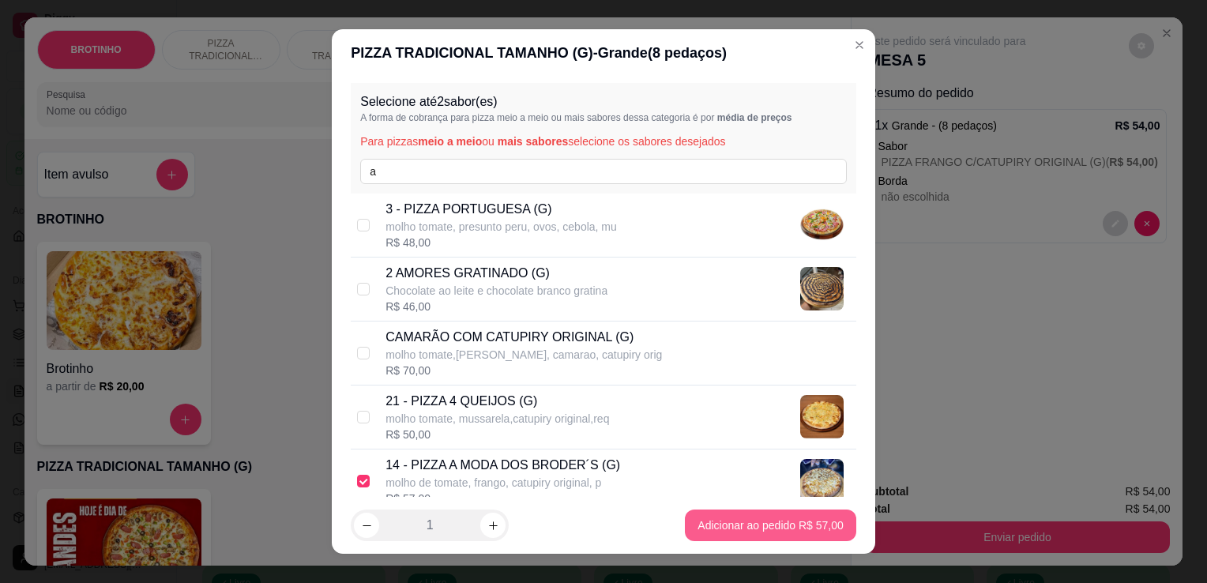 The height and width of the screenshot is (583, 1207). Describe the element at coordinates (770, 525) in the screenshot. I see `button: Adicionar ao pedido R$ 57,00` at that location.